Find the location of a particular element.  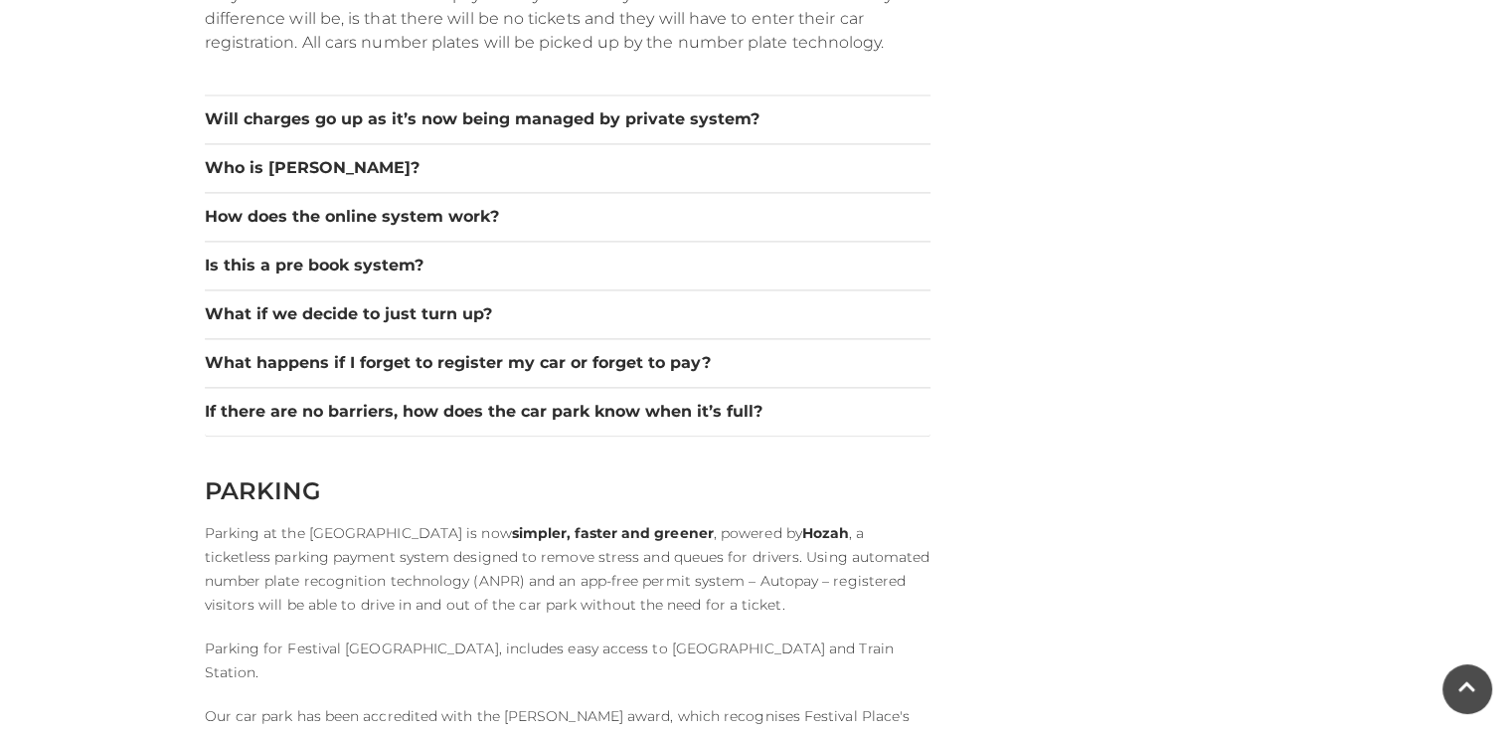

button: What if we decide to just turn up? is located at coordinates (568, 314).